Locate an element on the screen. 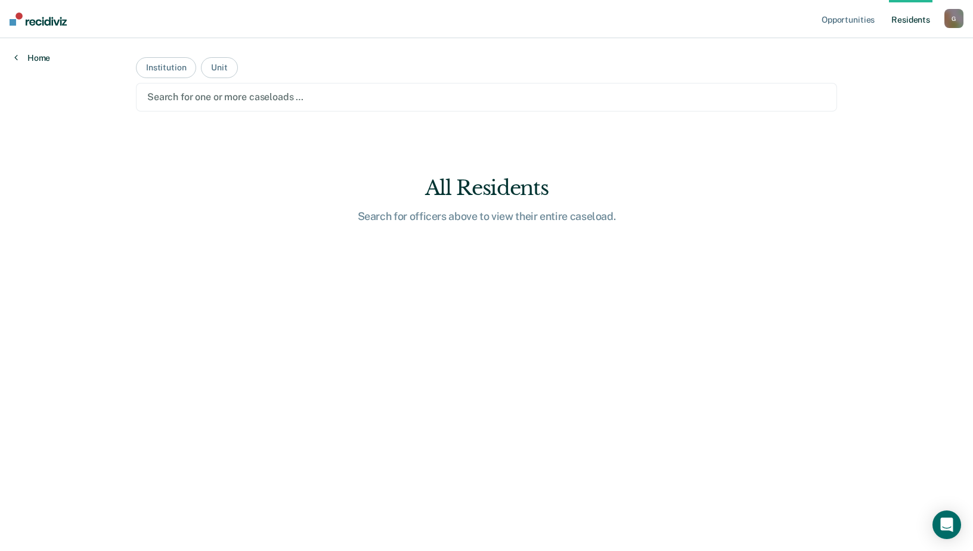 The image size is (973, 551). button: Unit is located at coordinates (219, 67).